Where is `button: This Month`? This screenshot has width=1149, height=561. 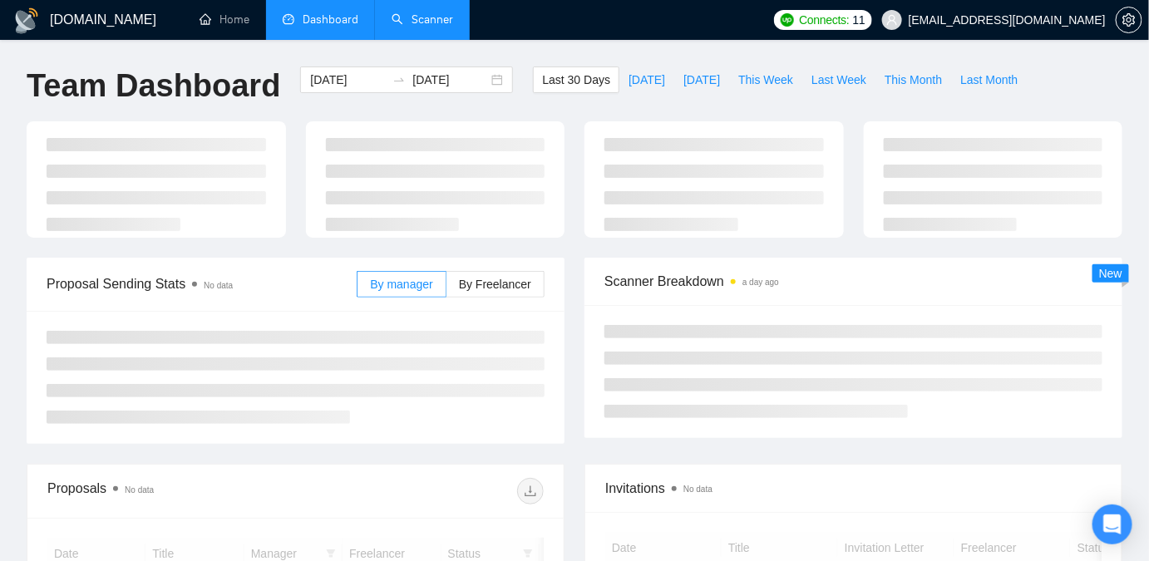 button: This Month is located at coordinates (913, 80).